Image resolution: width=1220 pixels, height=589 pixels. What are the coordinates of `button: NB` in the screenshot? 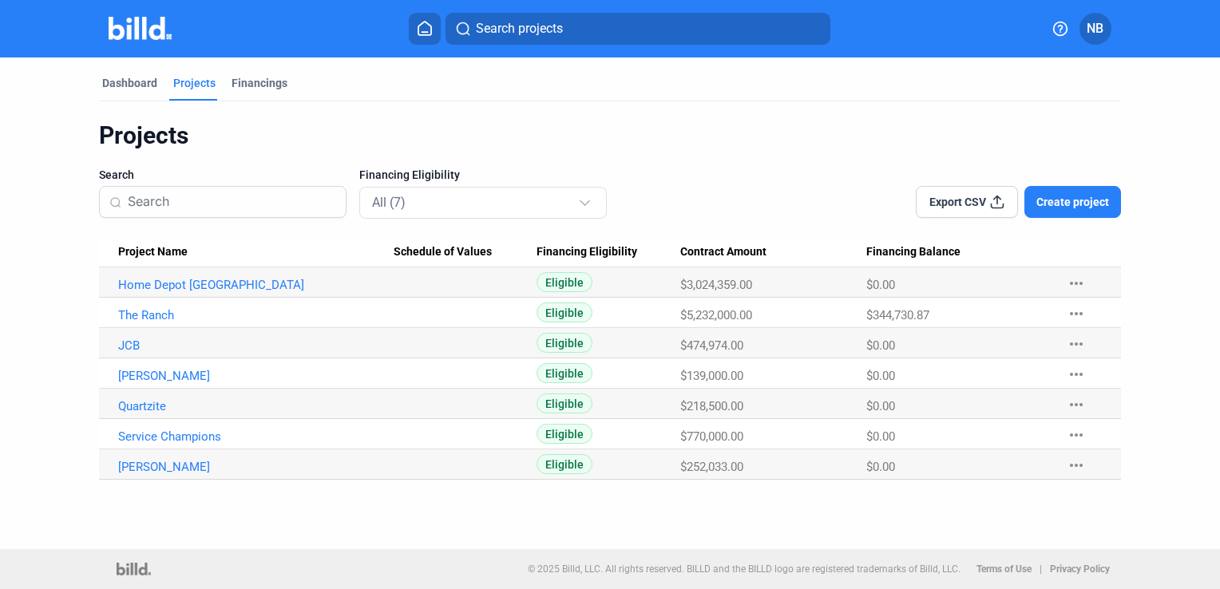 It's located at (1096, 29).